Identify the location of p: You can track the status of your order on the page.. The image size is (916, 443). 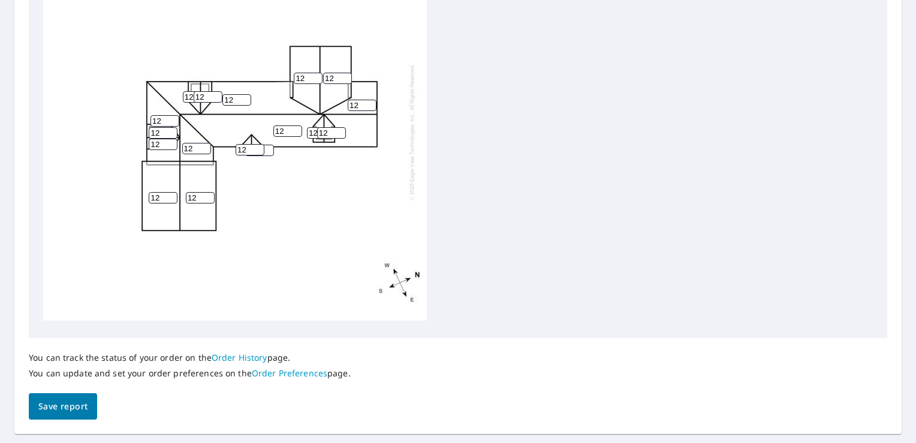
(190, 357).